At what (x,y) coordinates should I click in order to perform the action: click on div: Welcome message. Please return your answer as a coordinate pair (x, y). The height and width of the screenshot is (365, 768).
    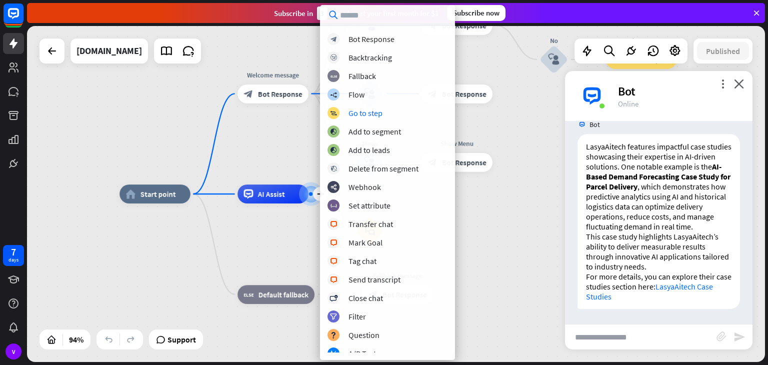
    Looking at the image, I should click on (273, 75).